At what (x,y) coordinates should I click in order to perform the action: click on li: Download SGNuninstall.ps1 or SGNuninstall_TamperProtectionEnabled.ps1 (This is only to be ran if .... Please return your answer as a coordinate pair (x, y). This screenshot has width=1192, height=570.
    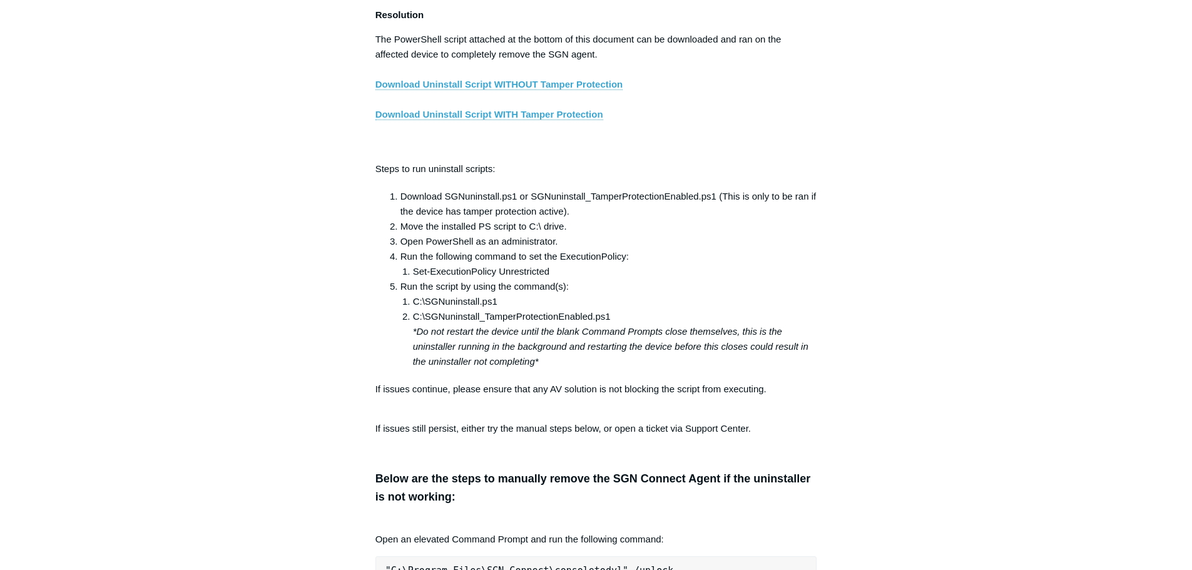
    Looking at the image, I should click on (609, 204).